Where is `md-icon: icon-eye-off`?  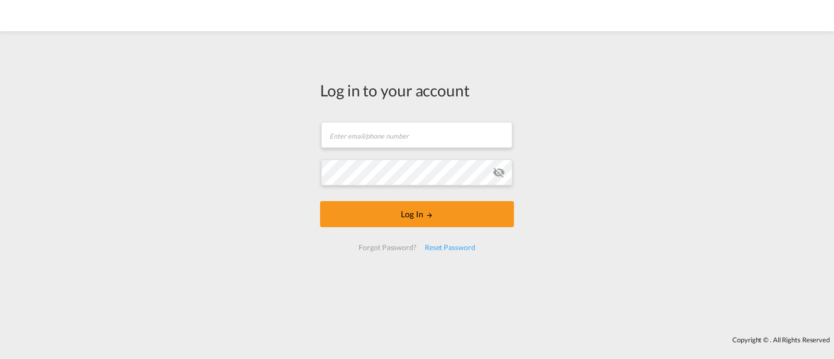
md-icon: icon-eye-off is located at coordinates (499, 172).